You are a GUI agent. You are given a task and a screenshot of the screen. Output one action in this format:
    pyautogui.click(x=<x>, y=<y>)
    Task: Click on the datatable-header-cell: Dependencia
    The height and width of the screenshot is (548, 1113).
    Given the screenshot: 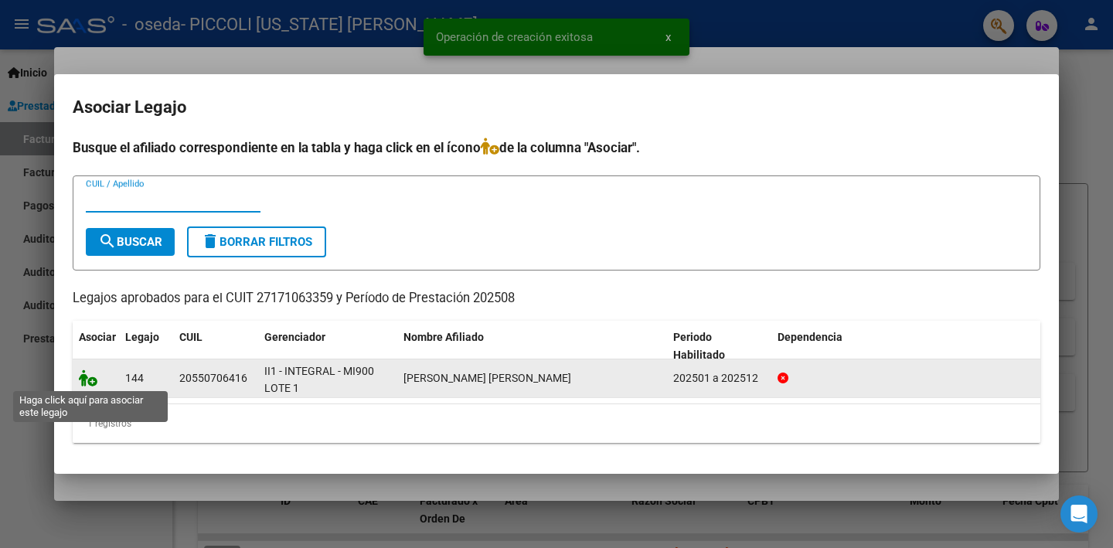 What is the action you would take?
    pyautogui.click(x=906, y=346)
    